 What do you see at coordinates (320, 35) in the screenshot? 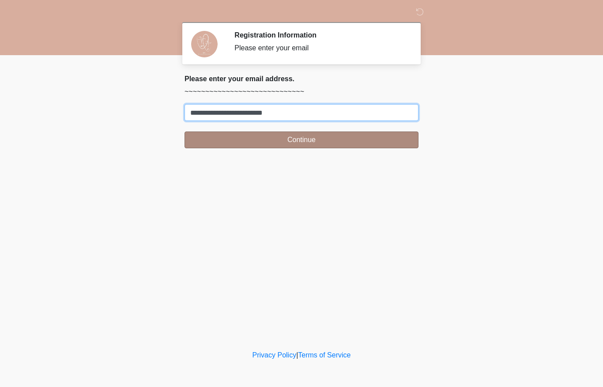
I see `h2: Registration Information` at bounding box center [320, 35].